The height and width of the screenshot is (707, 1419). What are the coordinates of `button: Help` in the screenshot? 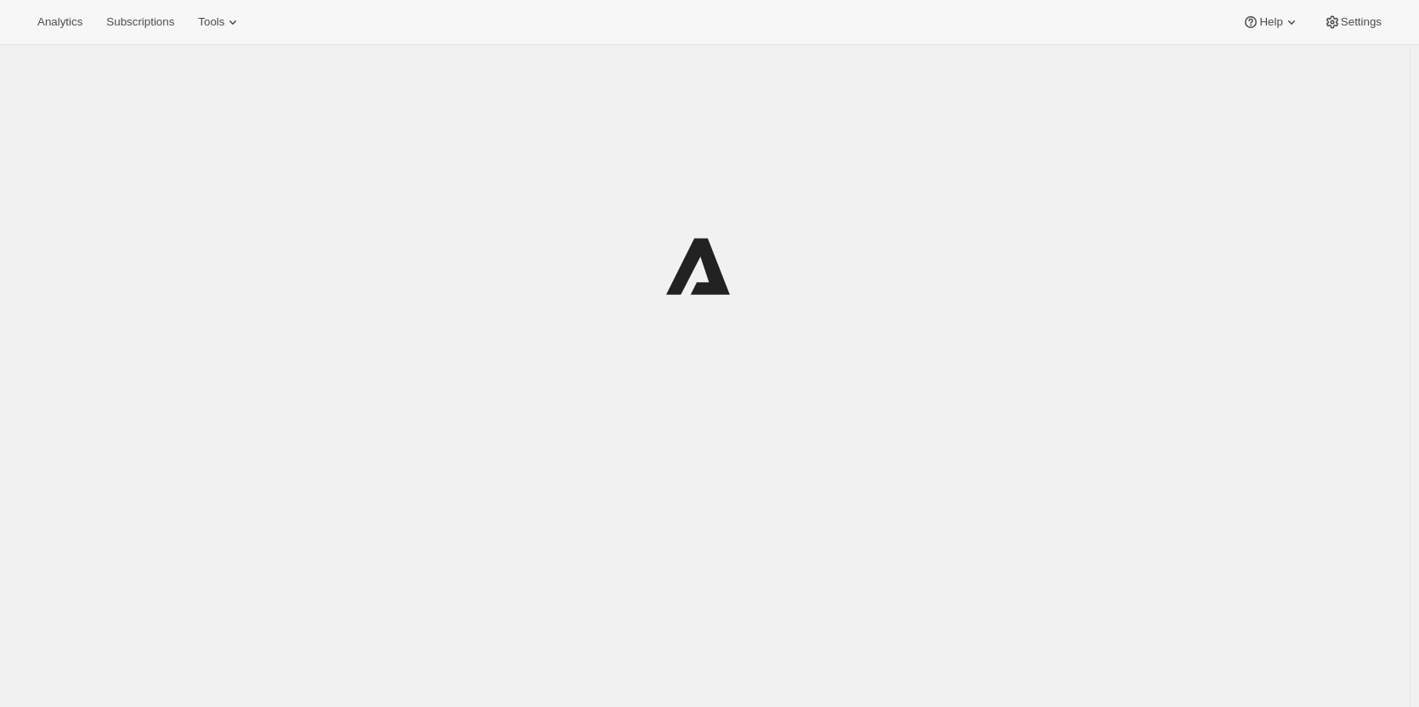 It's located at (1270, 22).